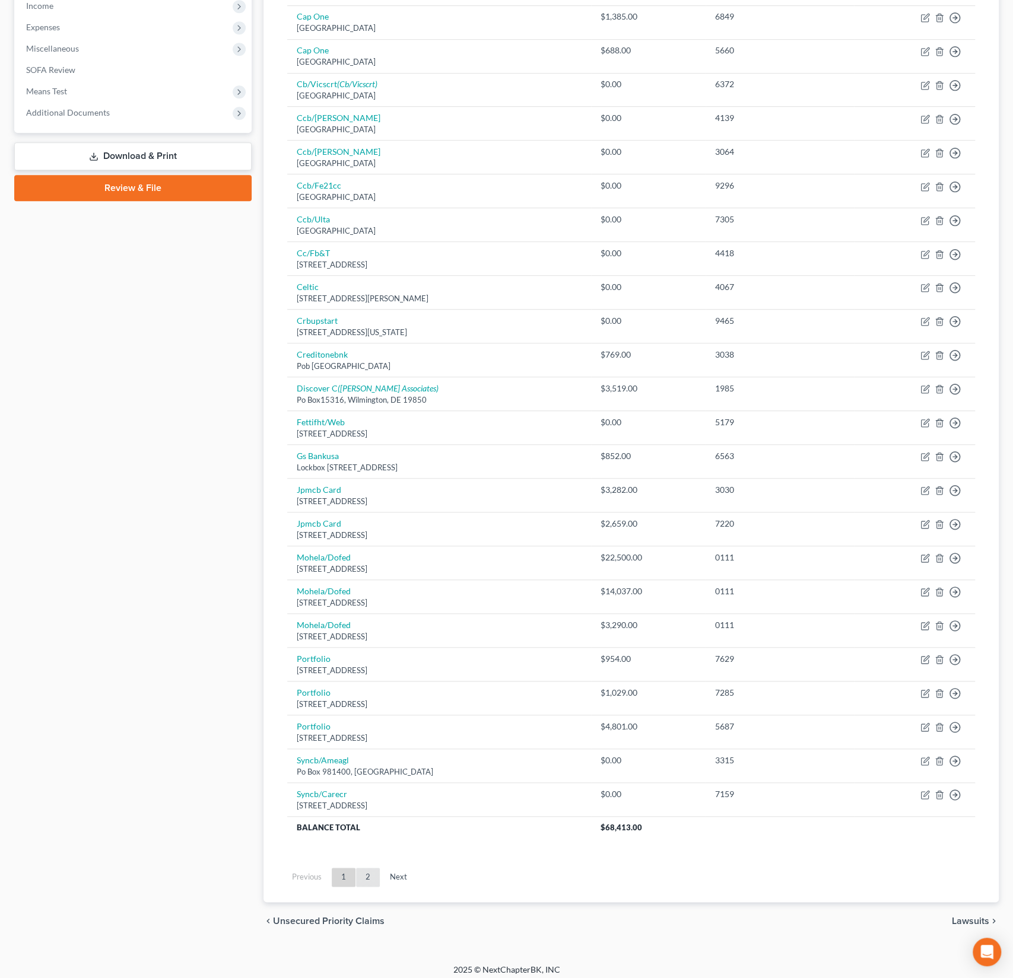 The image size is (1013, 978). I want to click on a: Fettifht/Web, so click(320, 422).